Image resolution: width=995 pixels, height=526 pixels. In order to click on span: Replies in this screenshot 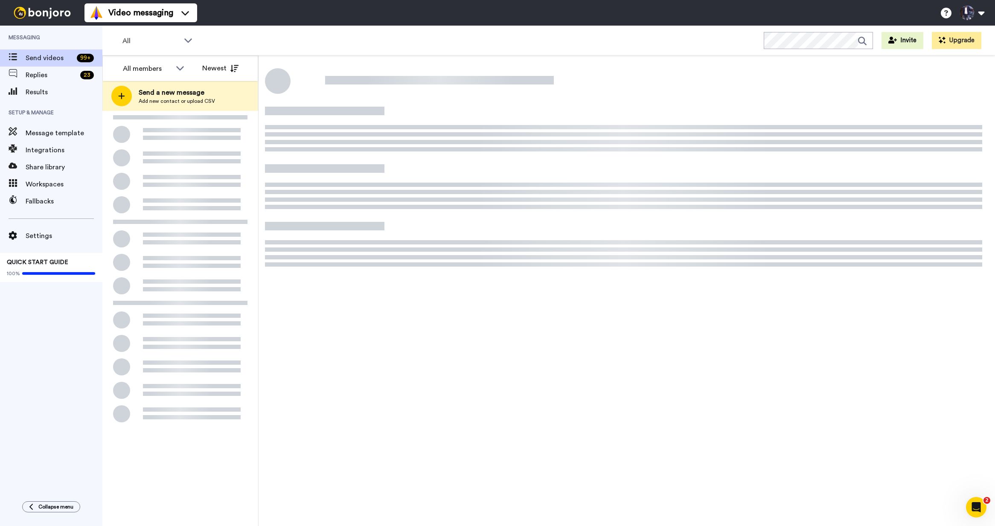, I will do `click(51, 75)`.